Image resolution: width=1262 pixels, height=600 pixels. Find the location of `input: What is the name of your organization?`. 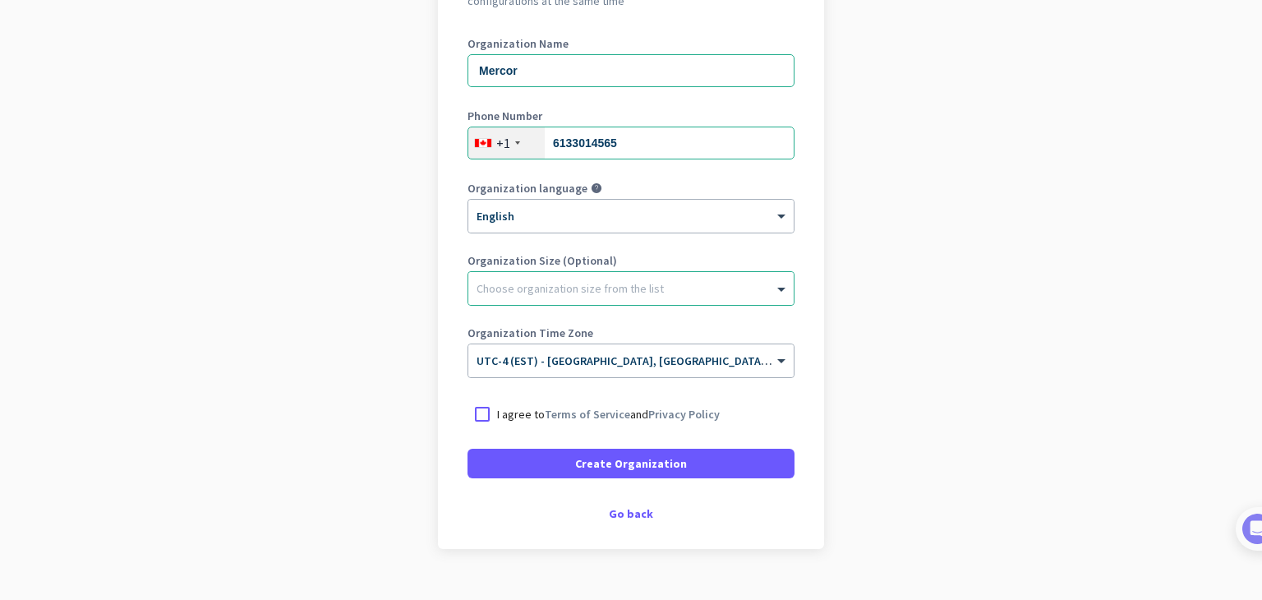

input: What is the name of your organization? is located at coordinates (631, 71).